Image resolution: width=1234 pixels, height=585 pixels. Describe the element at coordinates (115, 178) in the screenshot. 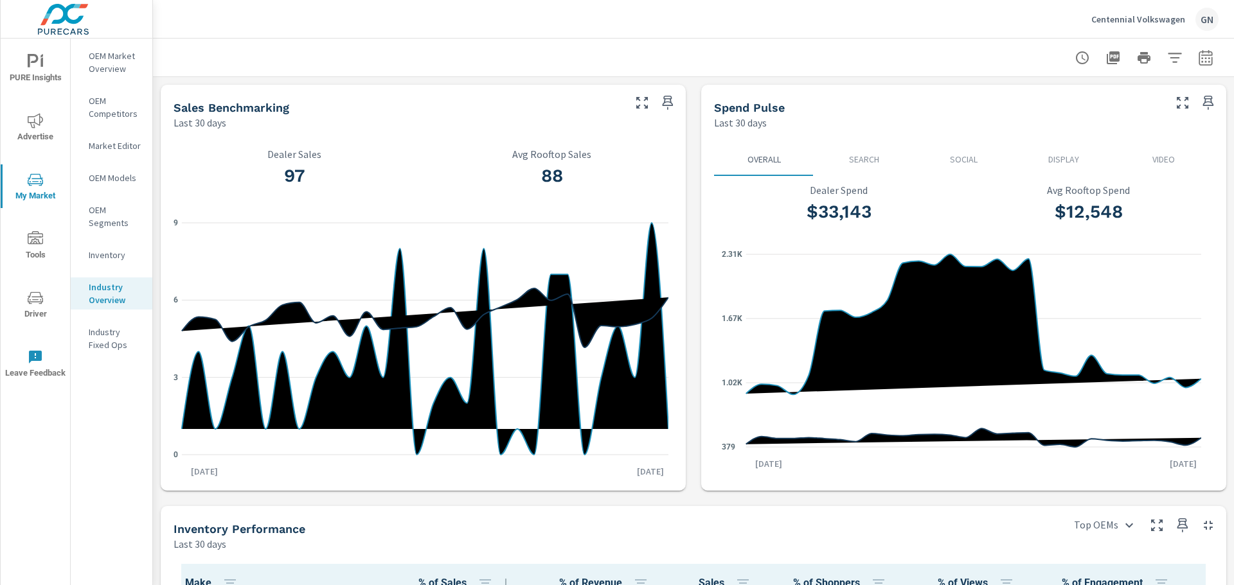

I see `p: OEM Models` at that location.